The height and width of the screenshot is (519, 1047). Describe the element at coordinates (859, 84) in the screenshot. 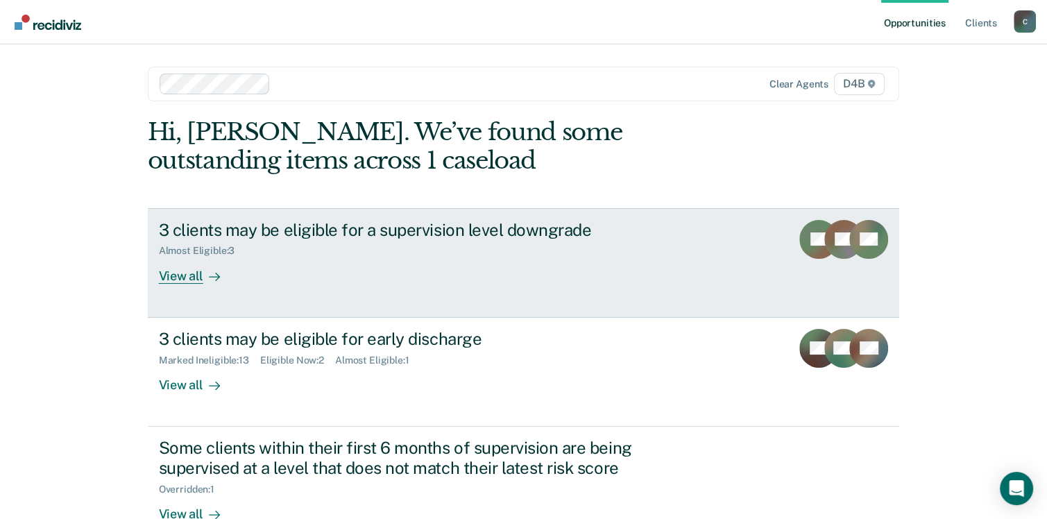

I see `span: D4B` at that location.